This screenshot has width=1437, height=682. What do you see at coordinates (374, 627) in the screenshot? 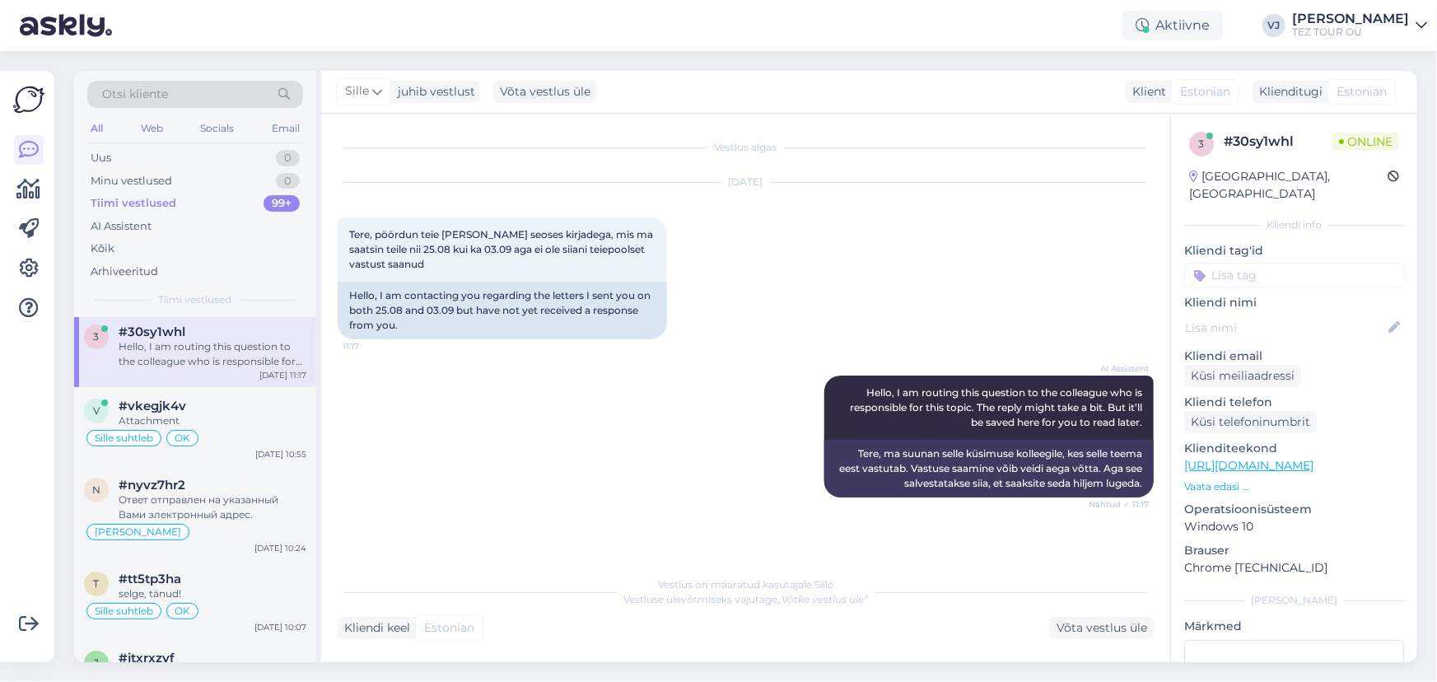
I see `div: Kliendi keel` at bounding box center [374, 627].